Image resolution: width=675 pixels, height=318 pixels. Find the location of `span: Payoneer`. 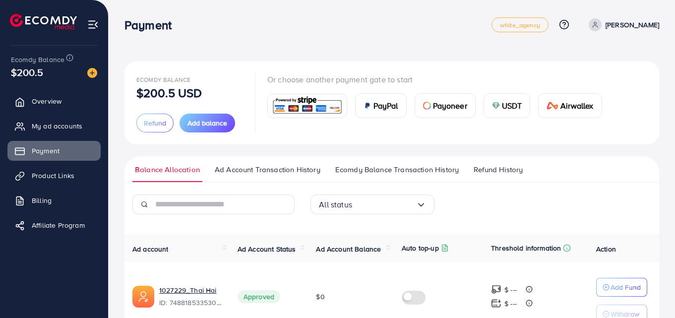

span: Payoneer is located at coordinates (450, 106).